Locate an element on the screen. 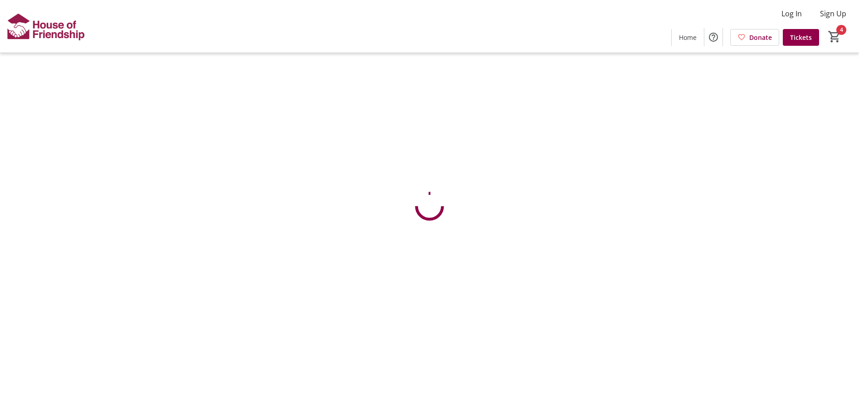 The image size is (859, 412). button: Help is located at coordinates (713, 37).